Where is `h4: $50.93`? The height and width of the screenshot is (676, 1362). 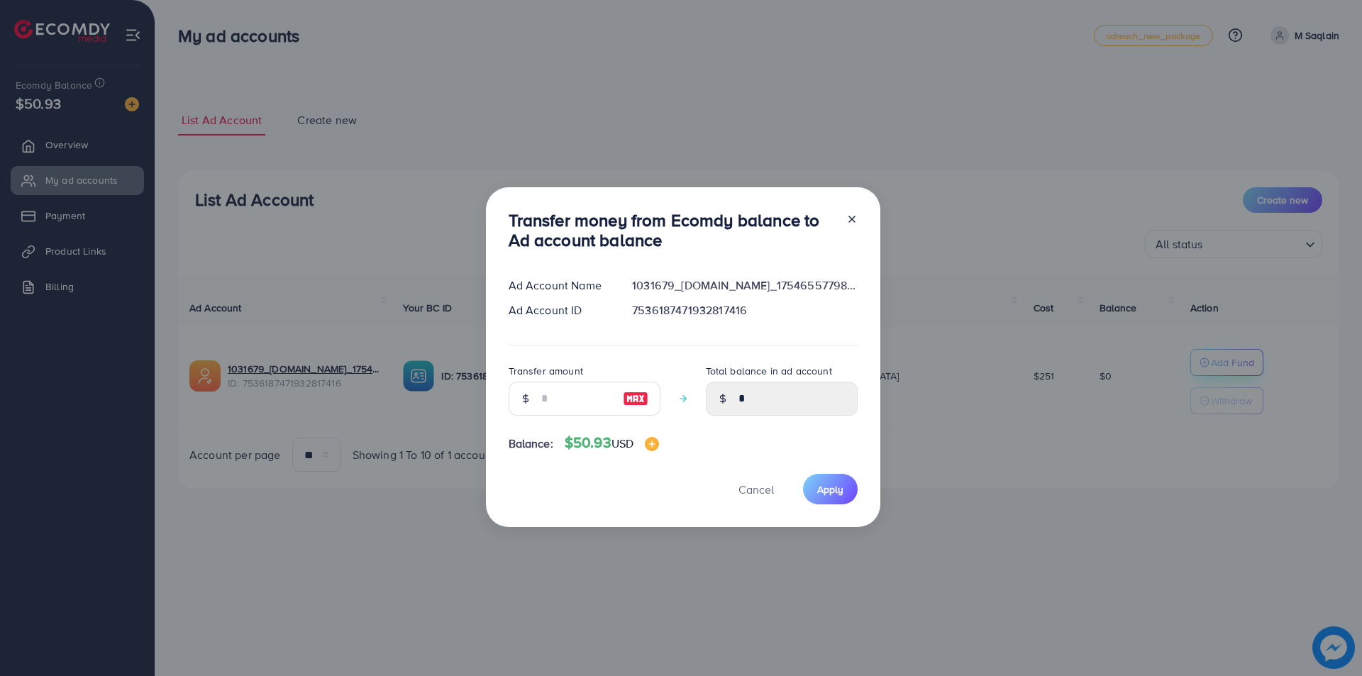
h4: $50.93 is located at coordinates (611, 443).